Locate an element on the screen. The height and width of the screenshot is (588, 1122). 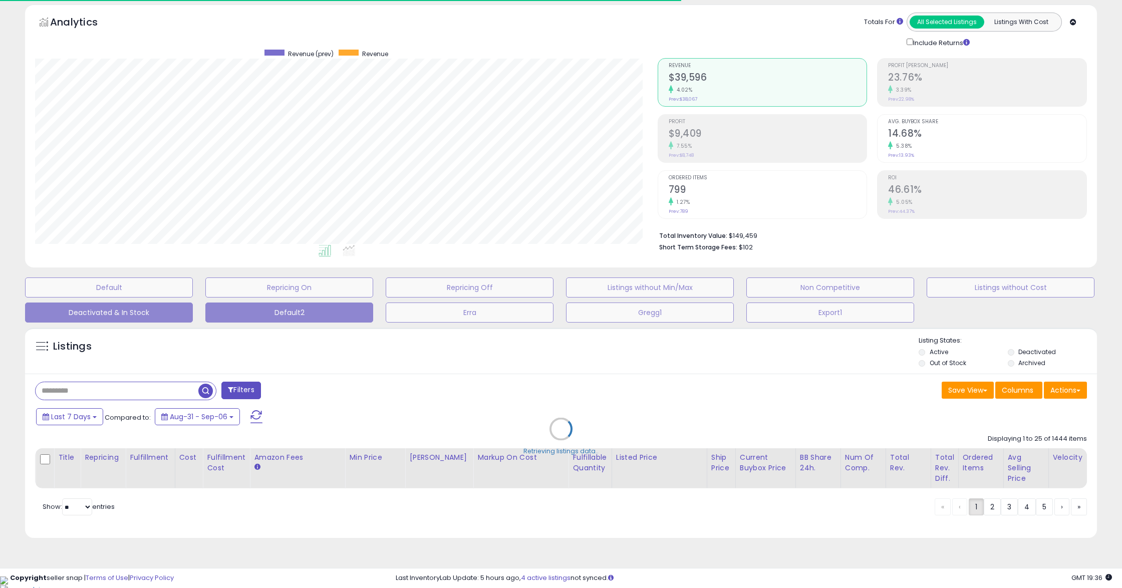
li: $149,459 is located at coordinates (869, 235).